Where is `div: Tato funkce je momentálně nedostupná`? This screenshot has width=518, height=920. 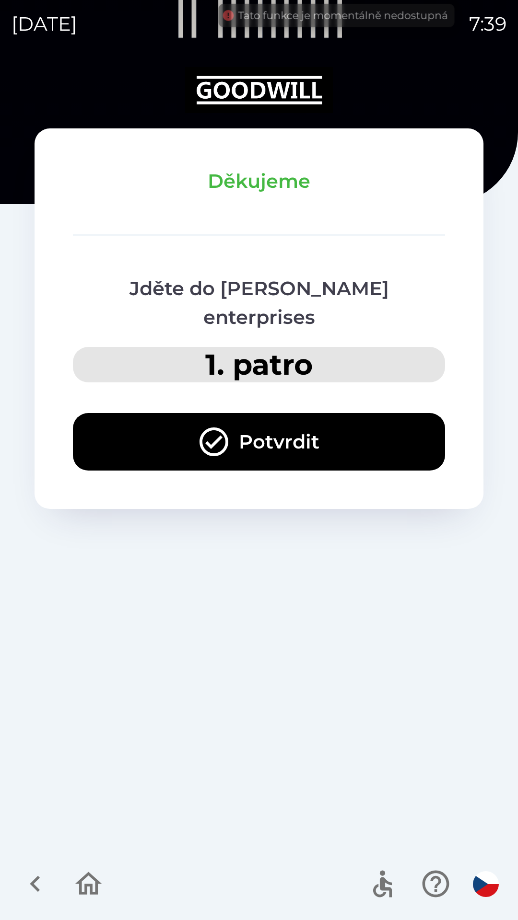 div: Tato funkce je momentálně nedostupná is located at coordinates (346, 71).